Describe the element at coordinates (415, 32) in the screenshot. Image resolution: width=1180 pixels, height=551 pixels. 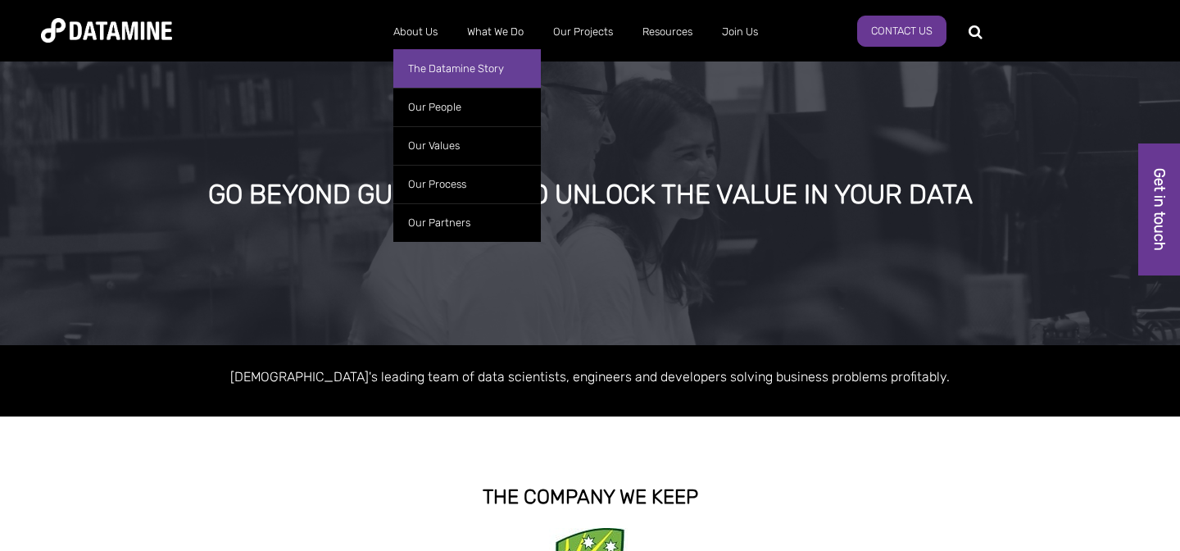
I see `a: About Us` at that location.